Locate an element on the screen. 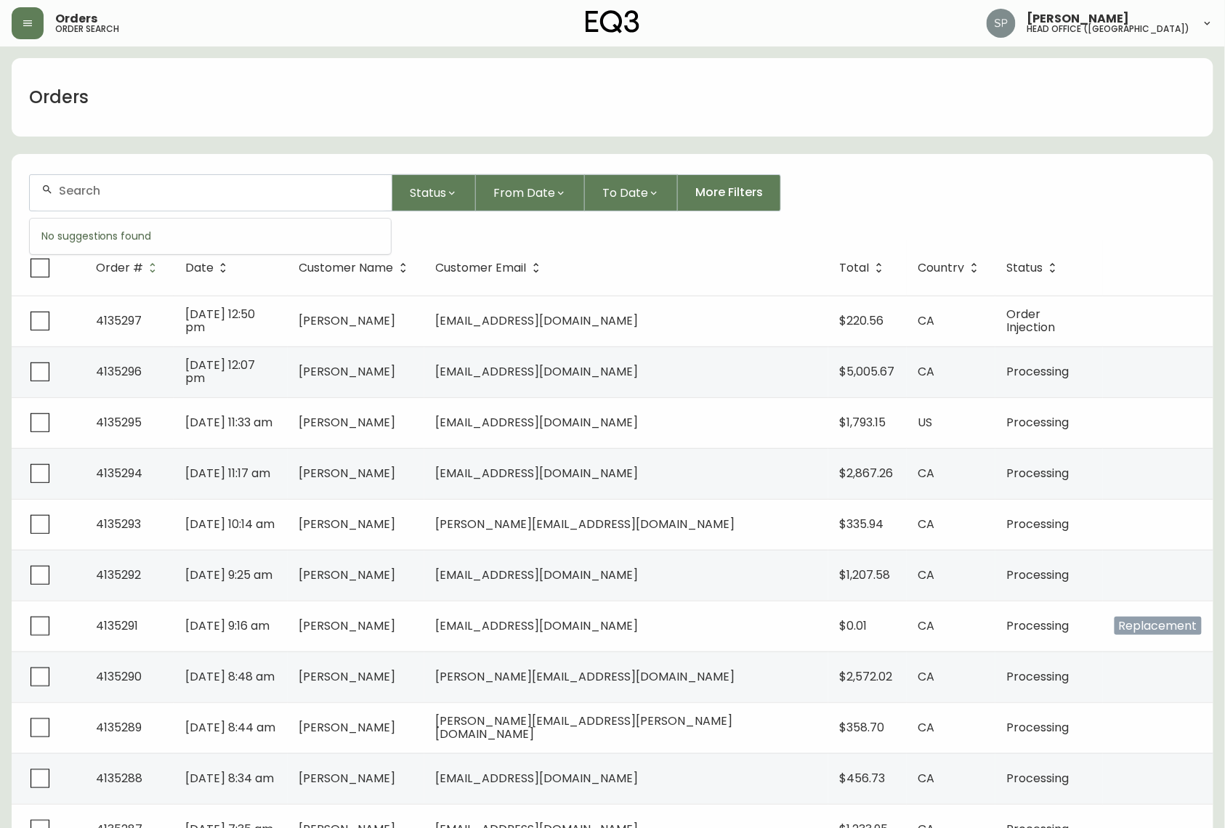 This screenshot has width=1225, height=828. button: More Filters is located at coordinates (729, 193).